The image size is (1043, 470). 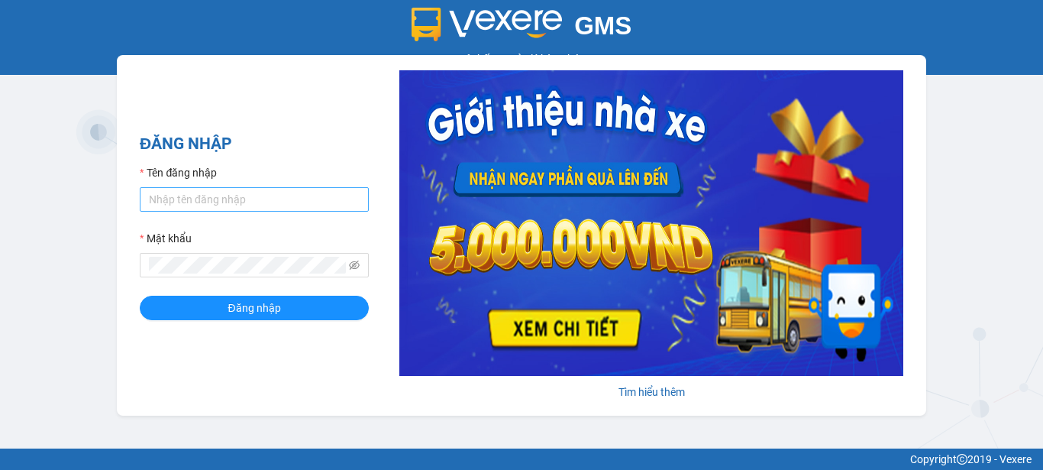 What do you see at coordinates (254, 144) in the screenshot?
I see `h2: ĐĂNG NHẬP` at bounding box center [254, 144].